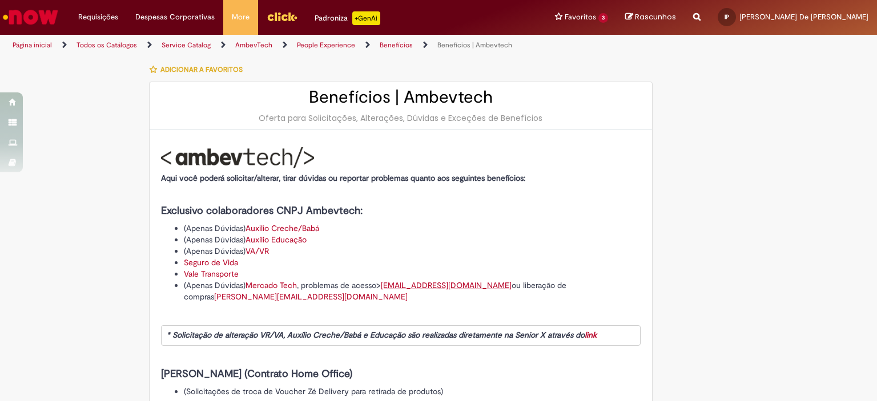 The width and height of the screenshot is (877, 401). What do you see at coordinates (32, 45) in the screenshot?
I see `a: Página inicial` at bounding box center [32, 45].